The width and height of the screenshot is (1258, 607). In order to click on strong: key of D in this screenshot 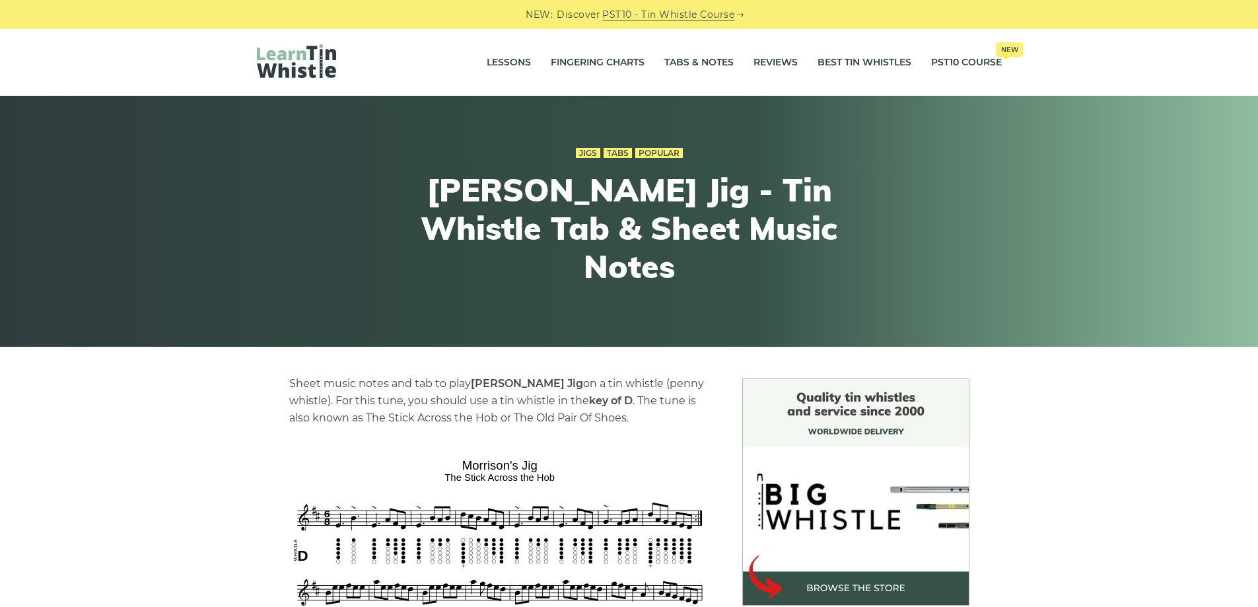, I will do `click(611, 400)`.